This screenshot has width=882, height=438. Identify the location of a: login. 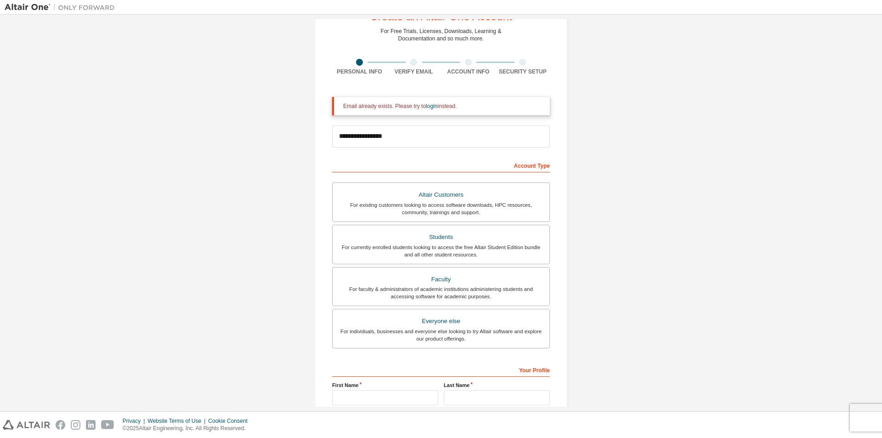
(431, 106).